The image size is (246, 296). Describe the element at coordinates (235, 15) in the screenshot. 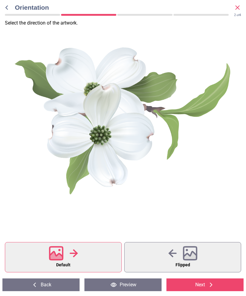

I see `span: 2` at that location.